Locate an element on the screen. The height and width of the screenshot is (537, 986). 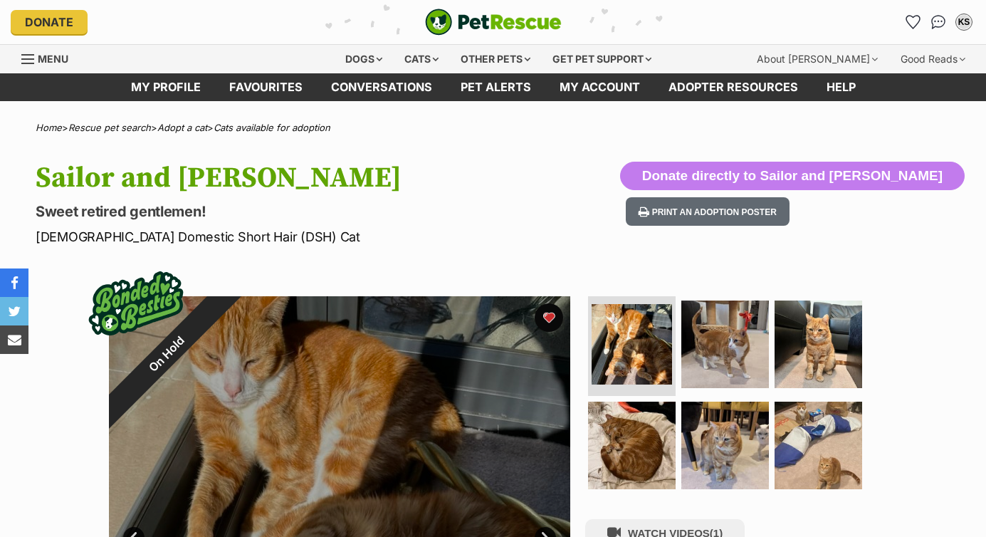
a: Cats available for adoption is located at coordinates (272, 127).